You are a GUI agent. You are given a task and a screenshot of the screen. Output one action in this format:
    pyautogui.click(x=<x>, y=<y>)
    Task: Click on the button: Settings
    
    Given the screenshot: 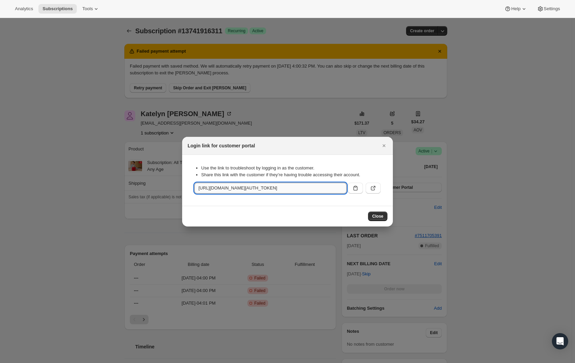 What is the action you would take?
    pyautogui.click(x=549, y=9)
    